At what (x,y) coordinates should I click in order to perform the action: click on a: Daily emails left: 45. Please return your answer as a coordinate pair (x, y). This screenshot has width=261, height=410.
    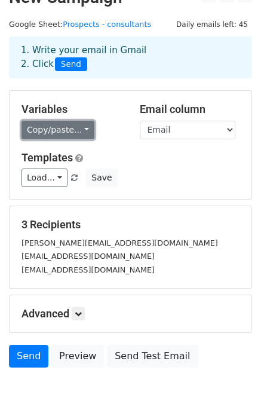
    Looking at the image, I should click on (212, 24).